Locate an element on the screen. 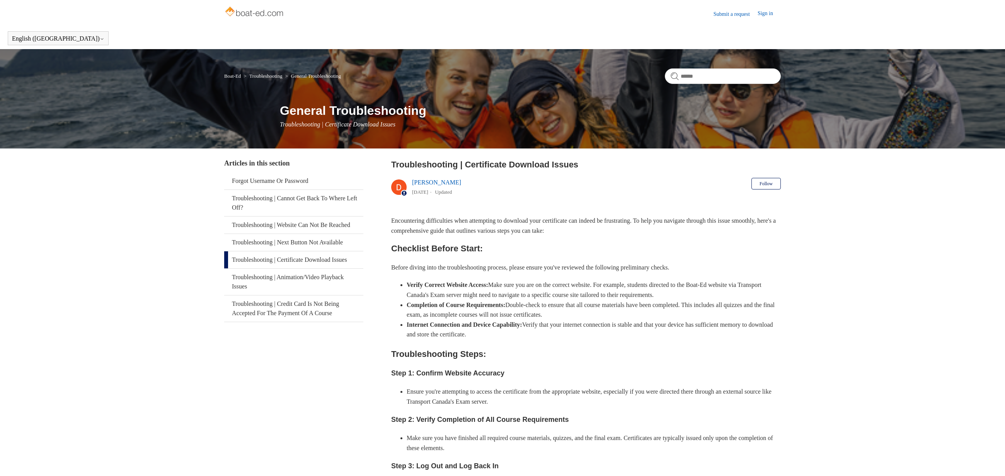 Image resolution: width=1005 pixels, height=476 pixels. a: Forgot Username Or Password is located at coordinates (294, 181).